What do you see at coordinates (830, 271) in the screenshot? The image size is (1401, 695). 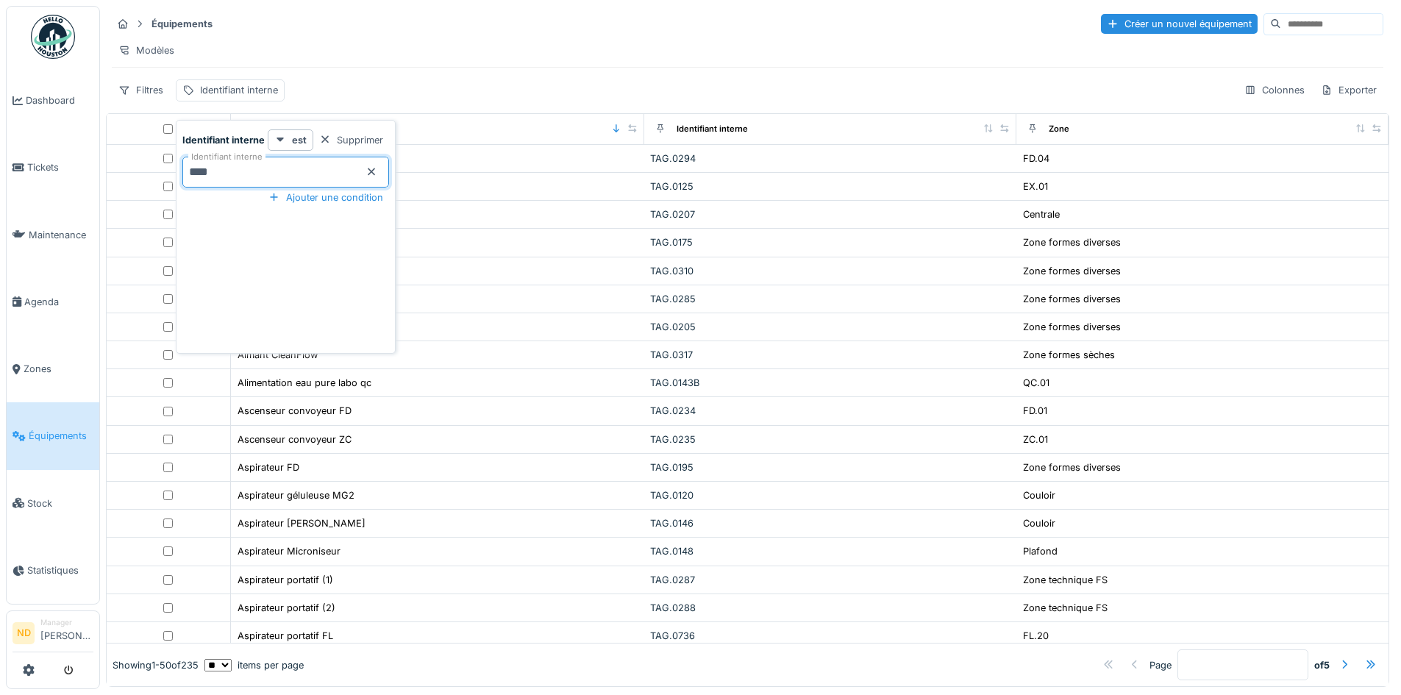 I see `div: TAG.0310` at bounding box center [830, 271].